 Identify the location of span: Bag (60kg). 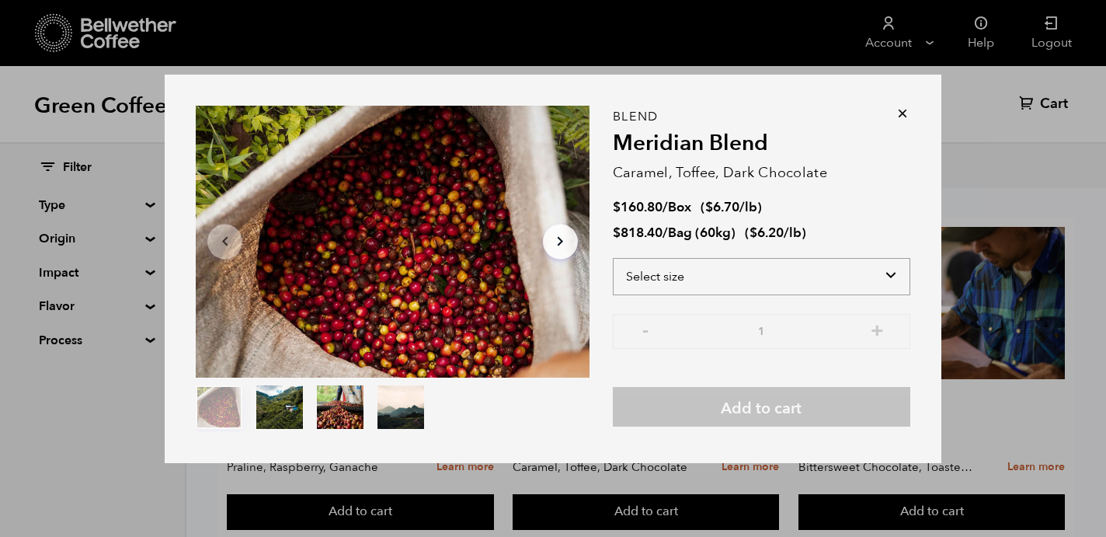
(702, 232).